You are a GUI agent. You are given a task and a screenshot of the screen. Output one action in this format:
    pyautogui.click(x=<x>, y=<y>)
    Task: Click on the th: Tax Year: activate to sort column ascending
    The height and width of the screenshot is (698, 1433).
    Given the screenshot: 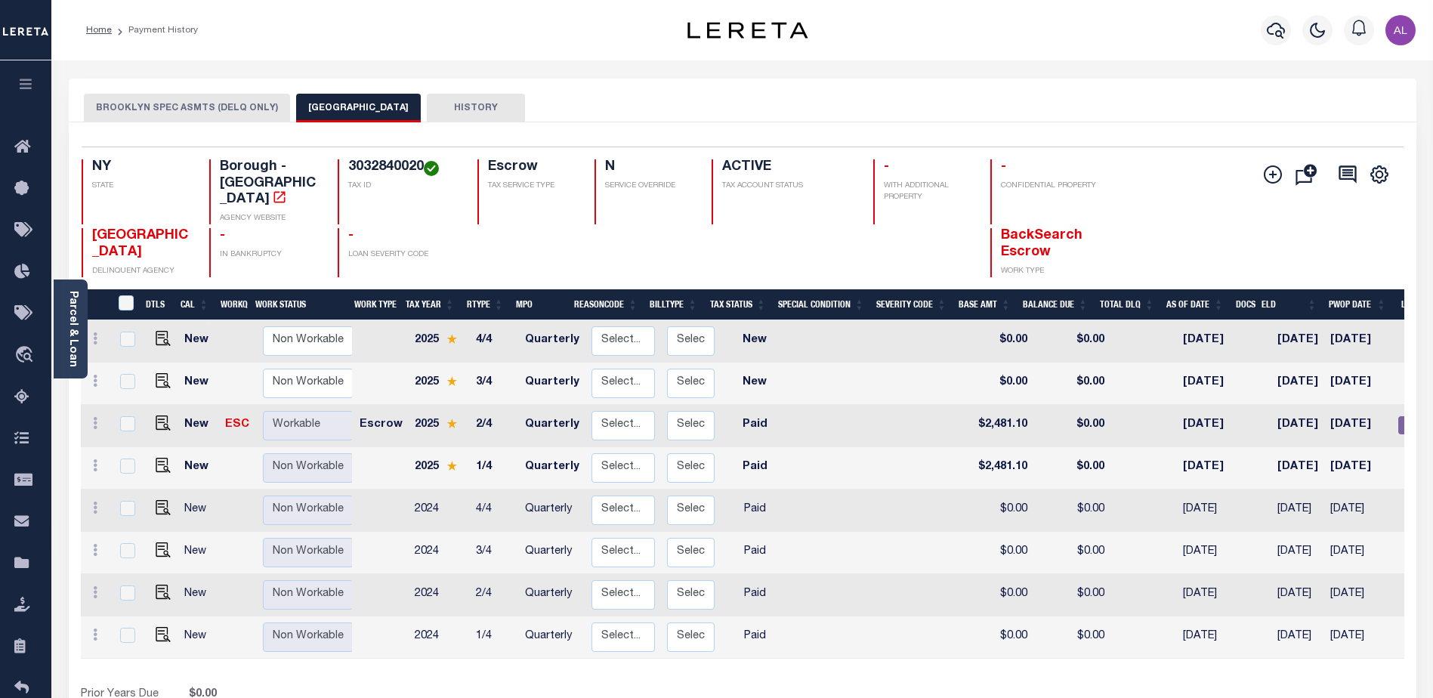 What is the action you would take?
    pyautogui.click(x=430, y=304)
    